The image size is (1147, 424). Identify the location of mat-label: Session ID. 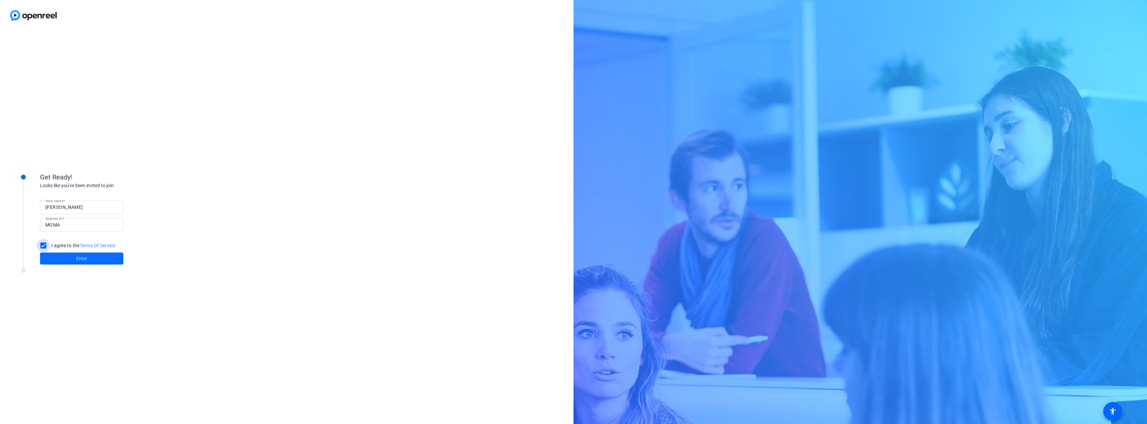
(54, 218).